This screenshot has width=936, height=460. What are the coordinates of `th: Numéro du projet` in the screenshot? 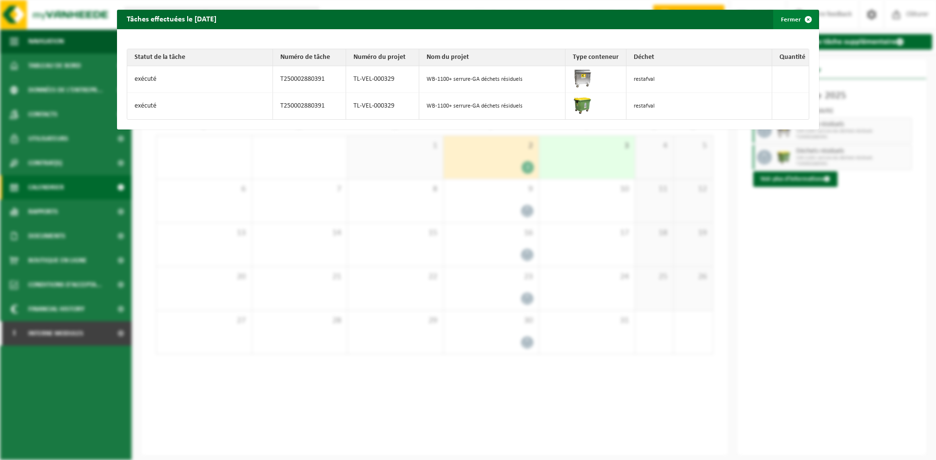 It's located at (383, 58).